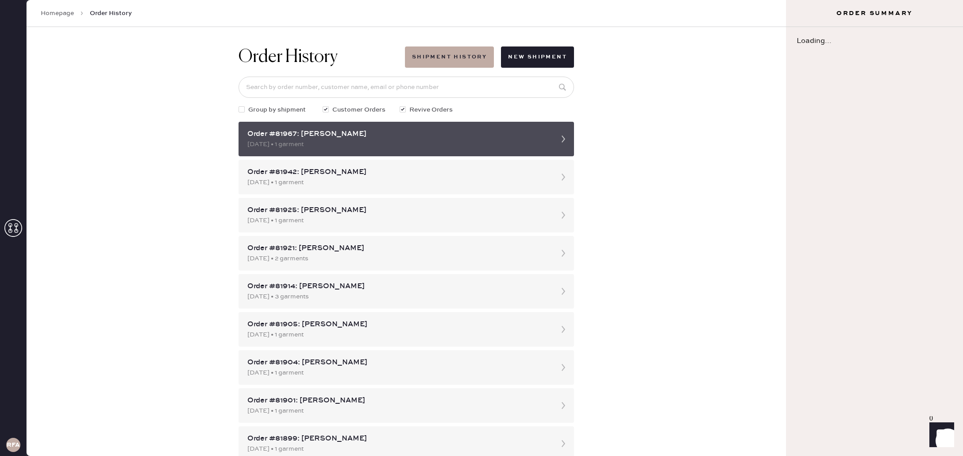 Image resolution: width=963 pixels, height=456 pixels. Describe the element at coordinates (359, 110) in the screenshot. I see `span: Customer Orders` at that location.